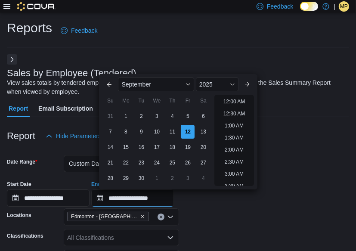 The width and height of the screenshot is (356, 251). Describe the element at coordinates (110, 116) in the screenshot. I see `div: day-31` at that location.